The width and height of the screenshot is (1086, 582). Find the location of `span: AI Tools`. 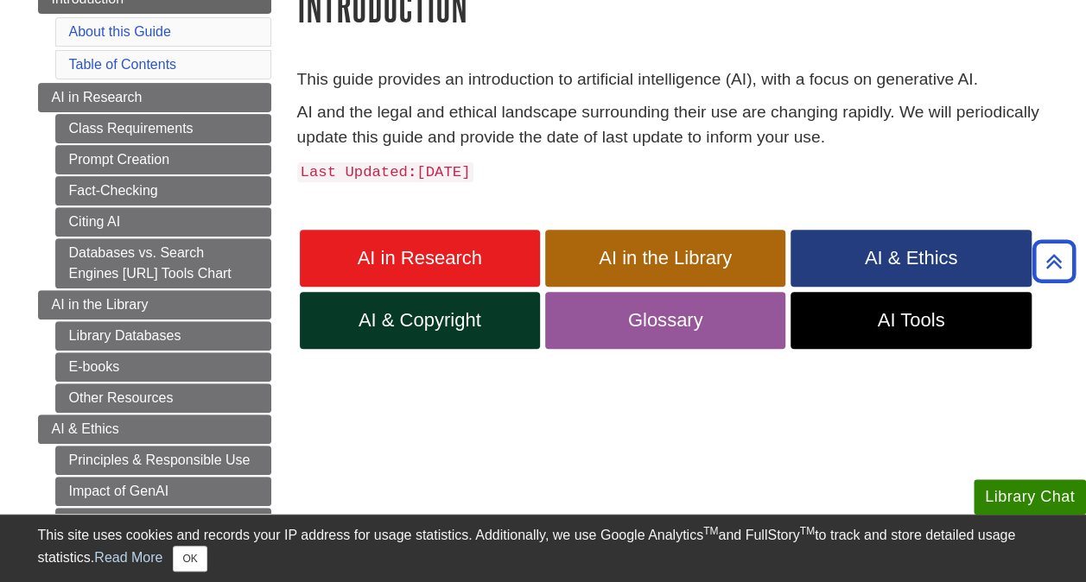

span: AI Tools is located at coordinates (911, 321).